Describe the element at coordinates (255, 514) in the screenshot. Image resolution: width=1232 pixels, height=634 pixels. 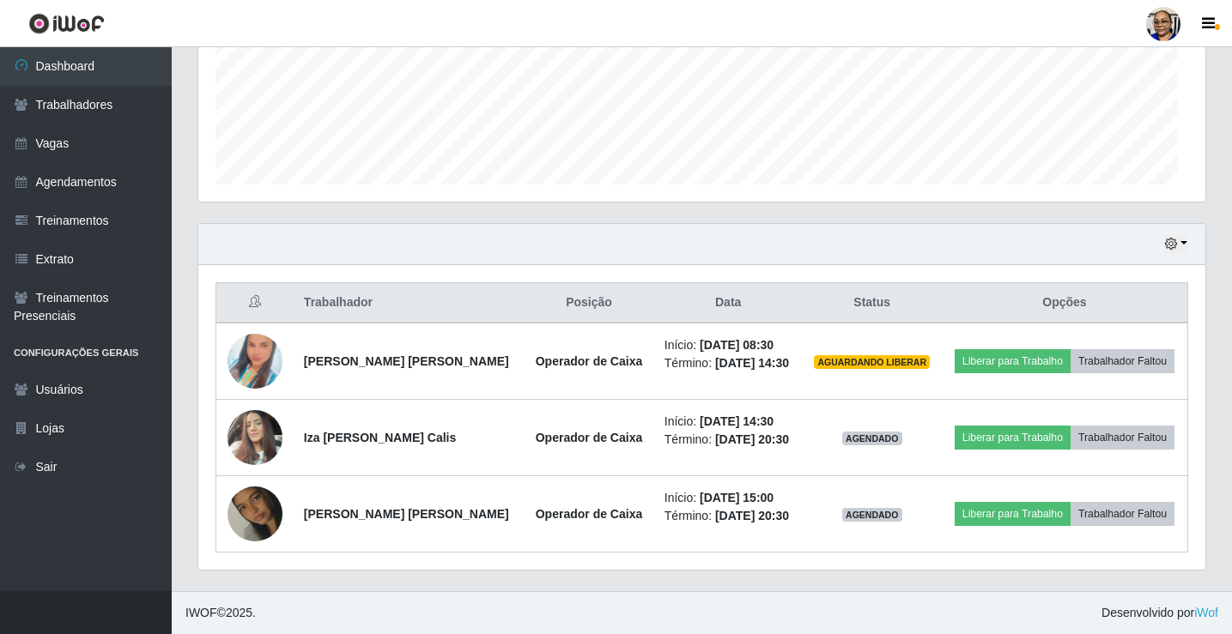
I see `img: 1734698192432.jpeg` at that location.